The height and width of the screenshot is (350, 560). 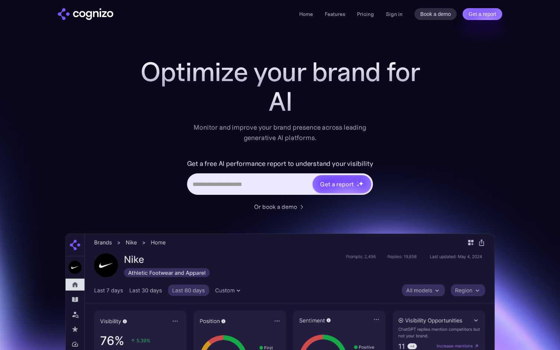 I want to click on a: Home, so click(x=306, y=14).